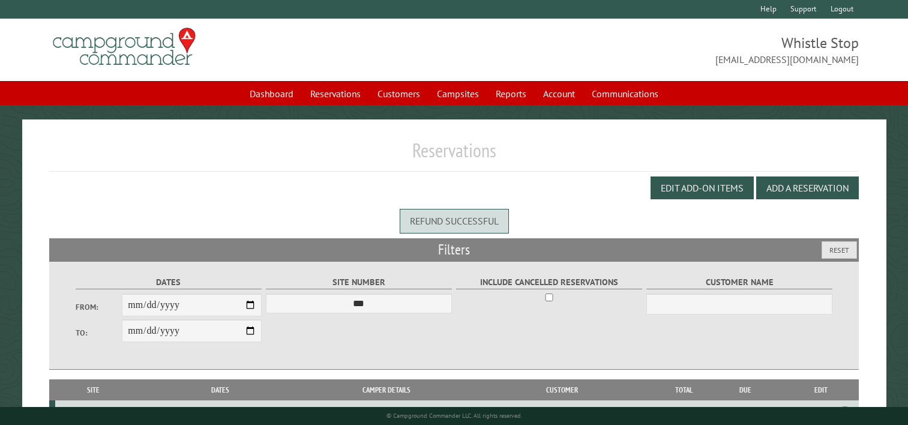 This screenshot has width=908, height=425. Describe the element at coordinates (511, 94) in the screenshot. I see `a: Reports` at that location.